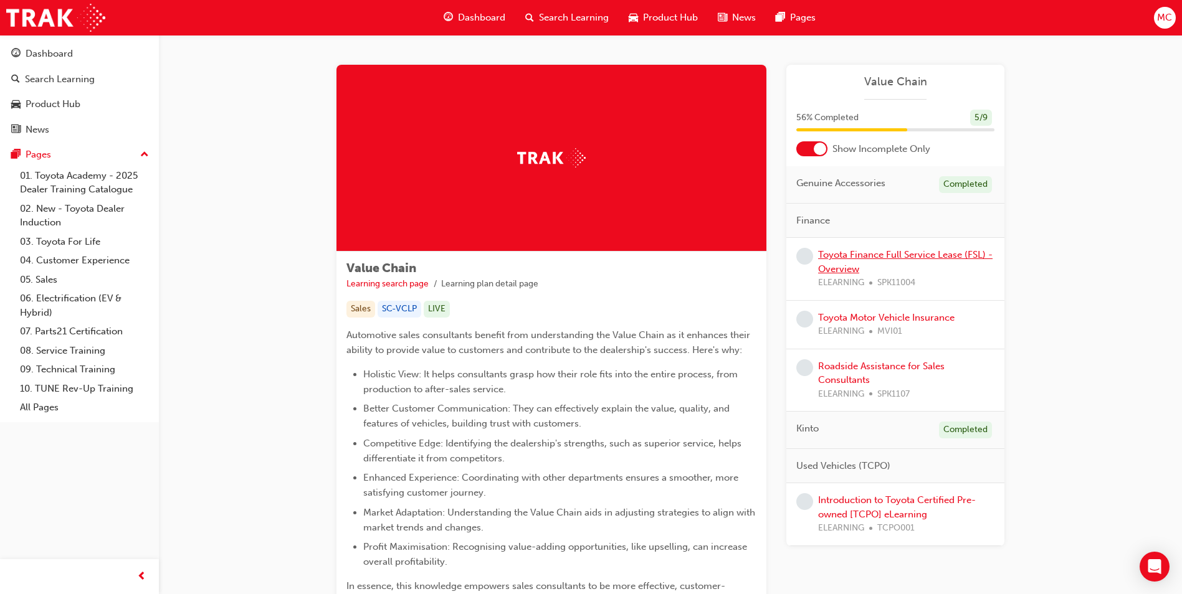  I want to click on div: LIVE, so click(437, 309).